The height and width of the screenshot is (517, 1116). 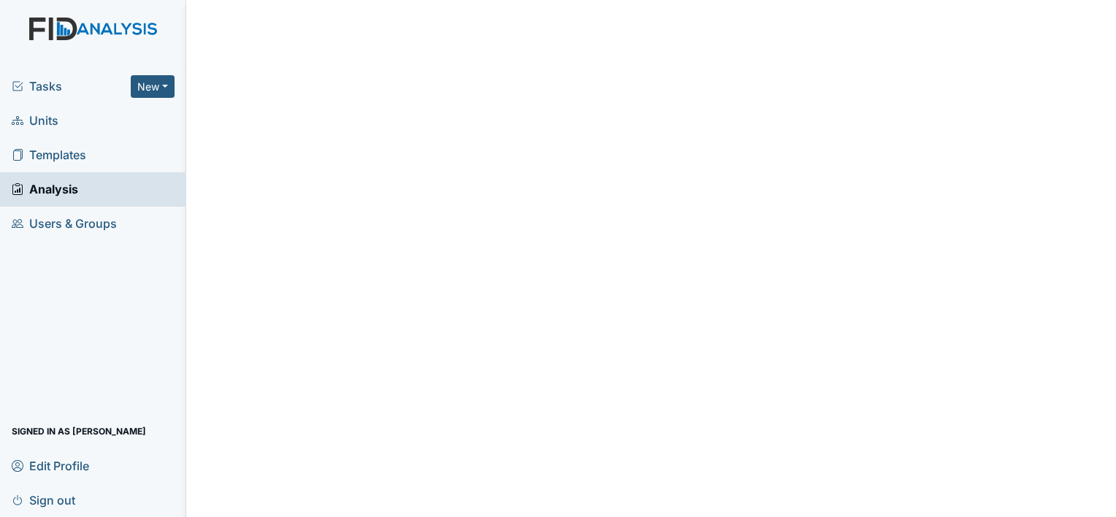 I want to click on button: New, so click(x=153, y=86).